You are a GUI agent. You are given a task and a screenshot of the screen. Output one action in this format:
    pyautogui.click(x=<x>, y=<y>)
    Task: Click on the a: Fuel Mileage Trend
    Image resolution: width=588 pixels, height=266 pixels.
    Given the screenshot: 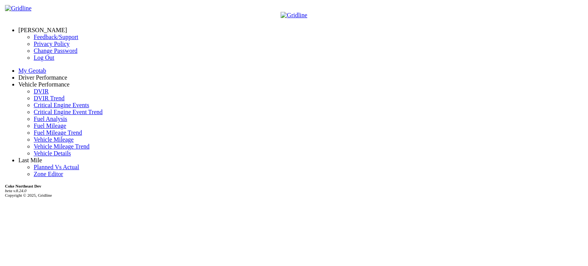 What is the action you would take?
    pyautogui.click(x=58, y=132)
    